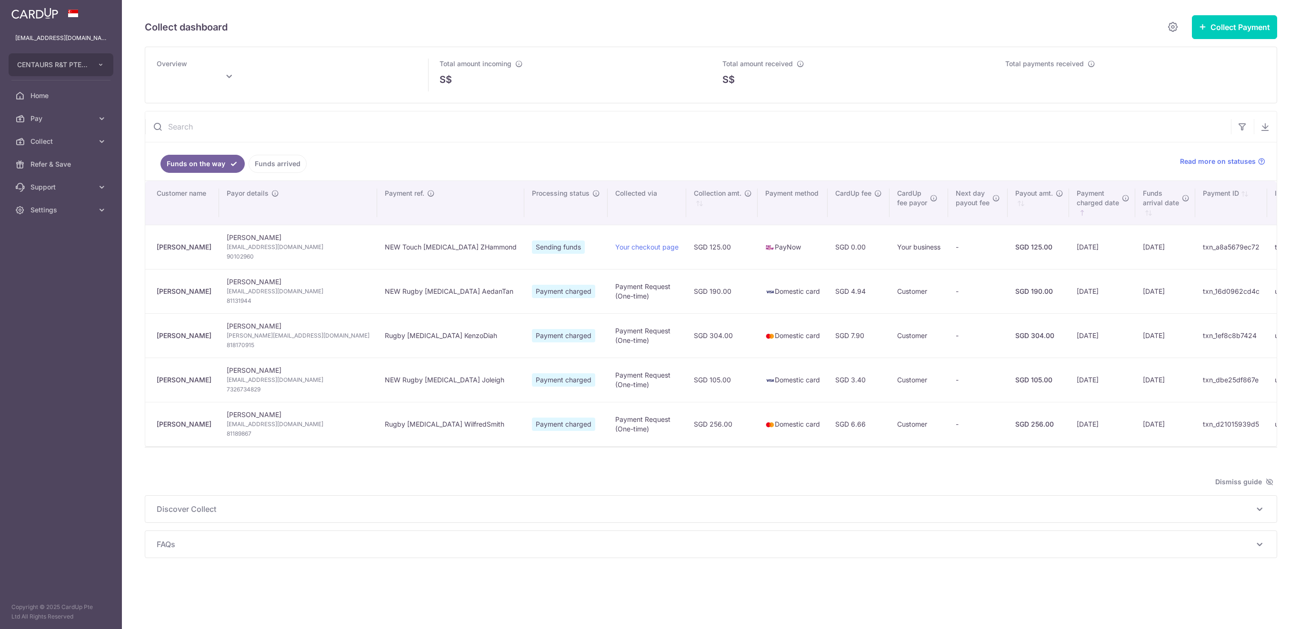 The height and width of the screenshot is (629, 1300). Describe the element at coordinates (1045, 63) in the screenshot. I see `span: Total payments received` at that location.